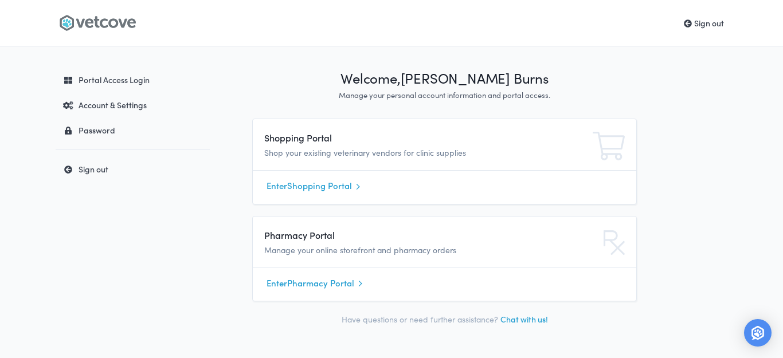  What do you see at coordinates (132, 80) in the screenshot?
I see `a: Portal Access Login` at bounding box center [132, 80].